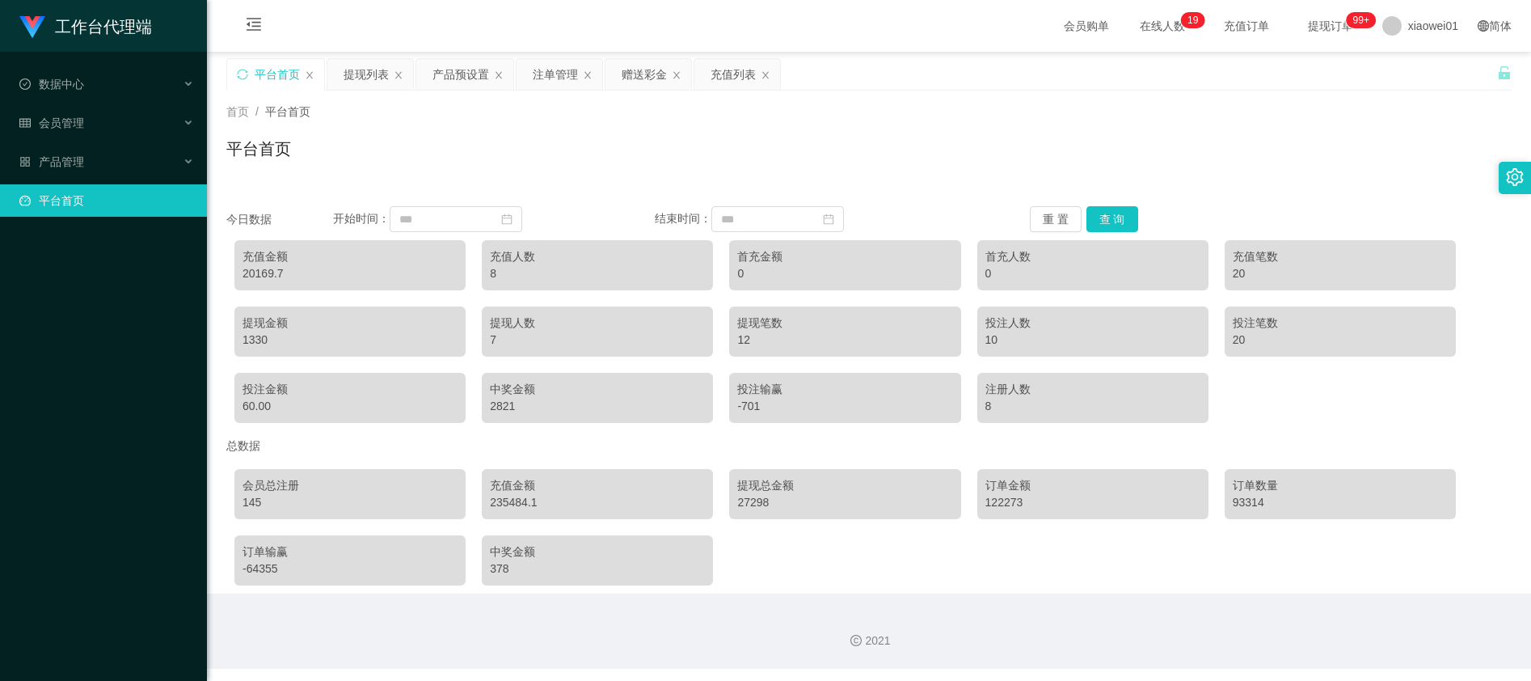  Describe the element at coordinates (845, 339) in the screenshot. I see `div: 12` at that location.